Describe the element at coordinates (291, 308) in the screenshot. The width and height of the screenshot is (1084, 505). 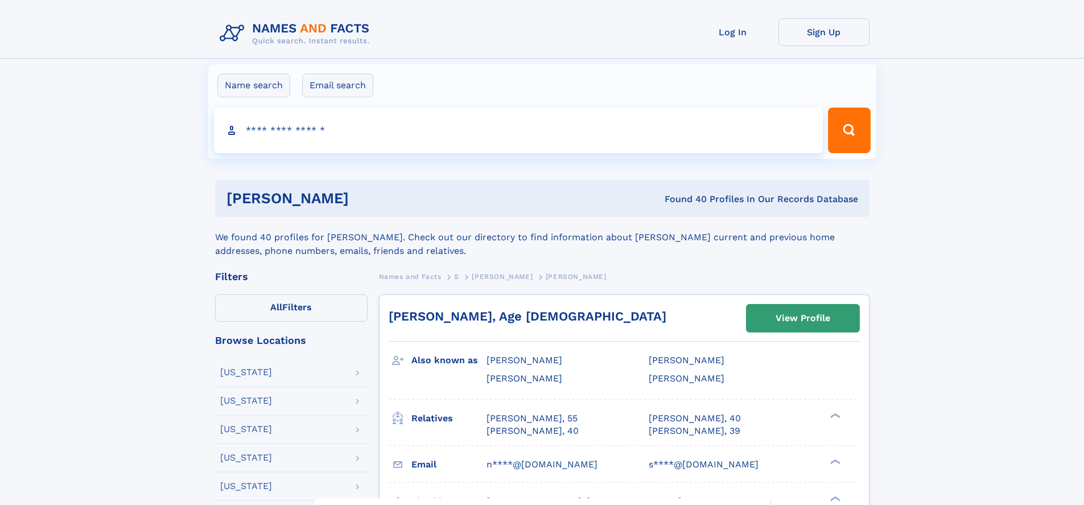
I see `label: Filters` at that location.